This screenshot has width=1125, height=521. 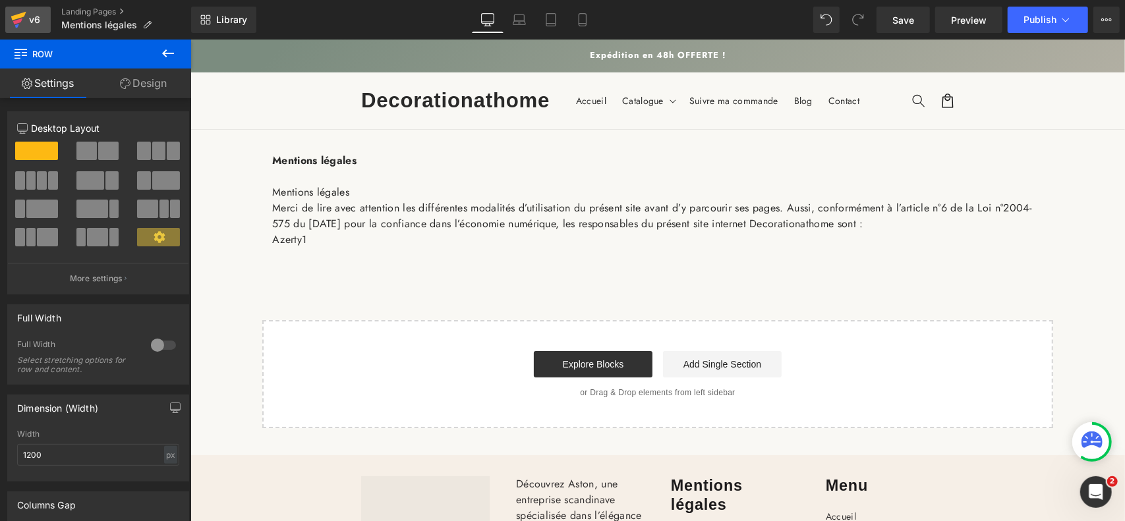 What do you see at coordinates (98, 128) in the screenshot?
I see `p: Desktop Layout` at bounding box center [98, 128].